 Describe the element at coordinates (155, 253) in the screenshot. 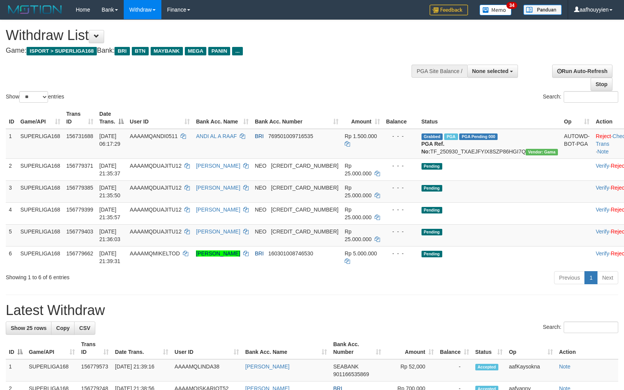

I see `span: AAAAMQMIKELTOD` at that location.